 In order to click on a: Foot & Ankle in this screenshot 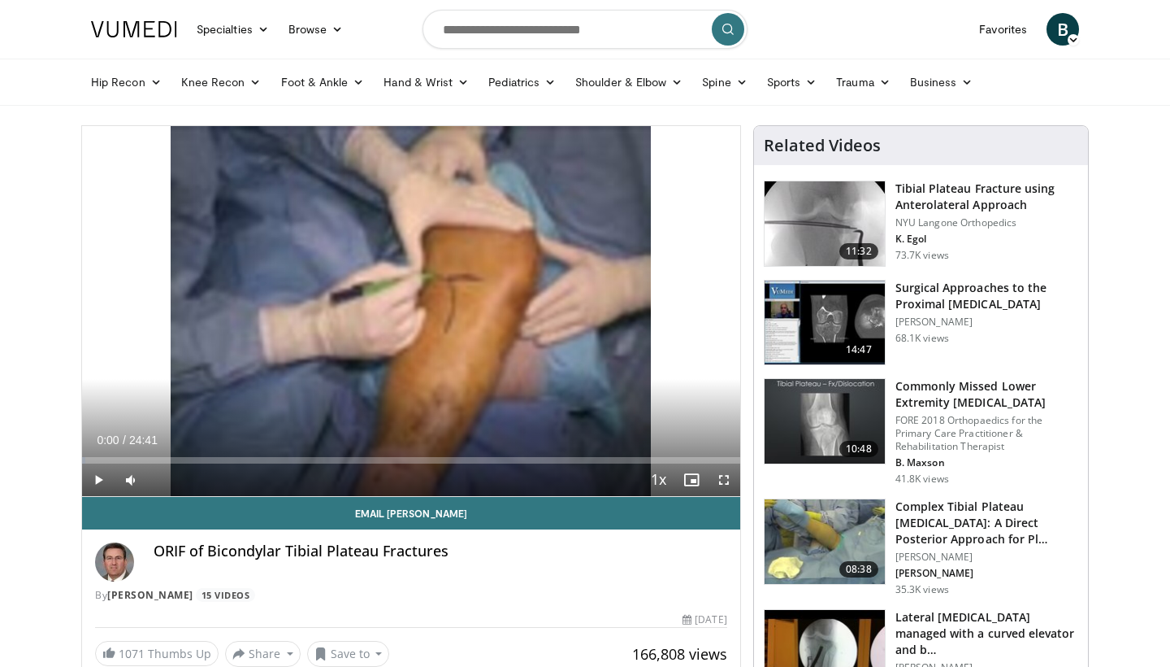, I will do `click(323, 82)`.